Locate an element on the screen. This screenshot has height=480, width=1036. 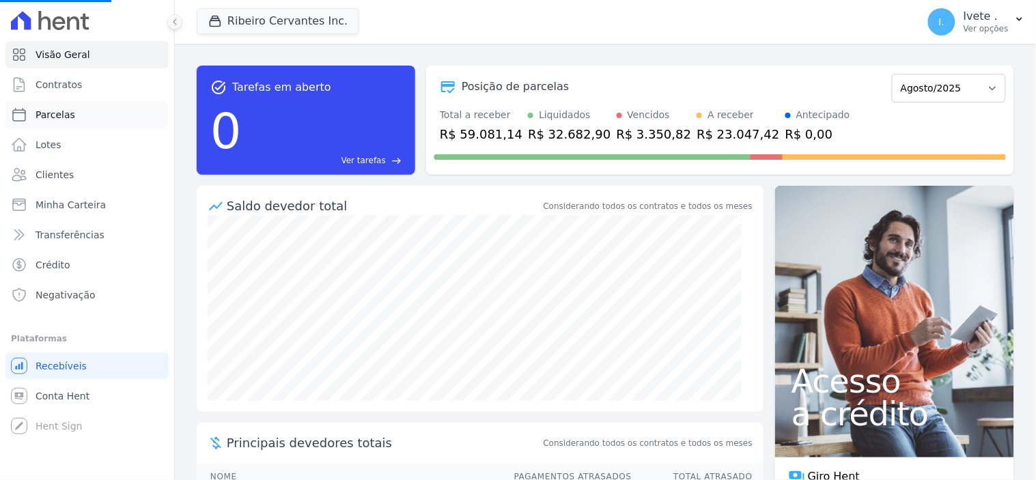
span: task_alt is located at coordinates (218, 87).